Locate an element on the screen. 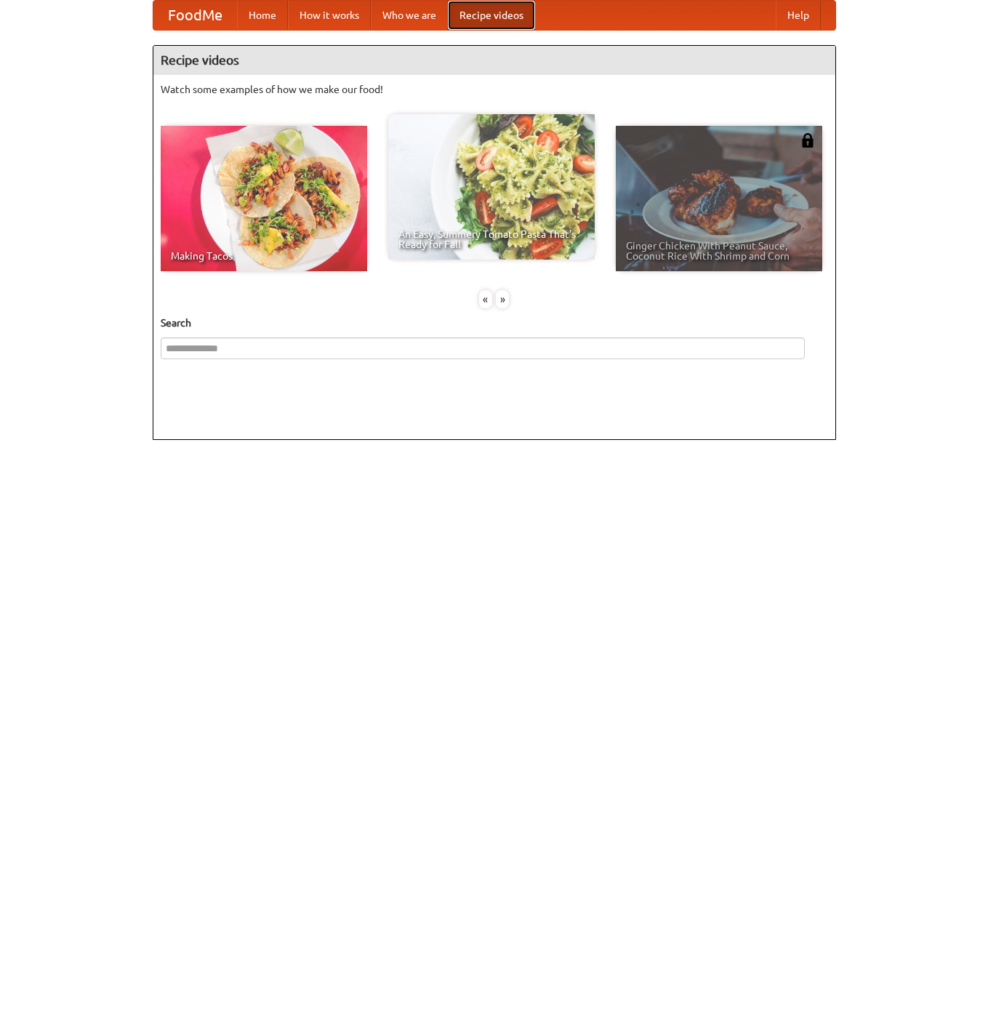 This screenshot has height=1029, width=988. a: FoodMe is located at coordinates (195, 15).